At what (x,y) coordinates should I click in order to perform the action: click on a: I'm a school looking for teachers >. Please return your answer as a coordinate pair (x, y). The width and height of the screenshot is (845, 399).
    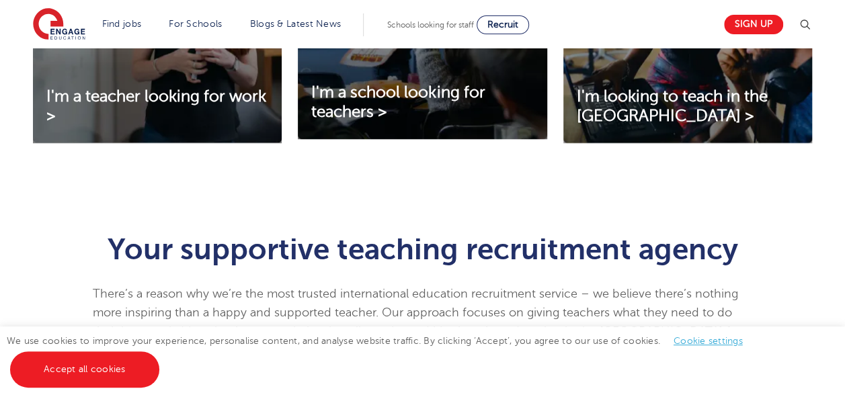
    Looking at the image, I should click on (422, 103).